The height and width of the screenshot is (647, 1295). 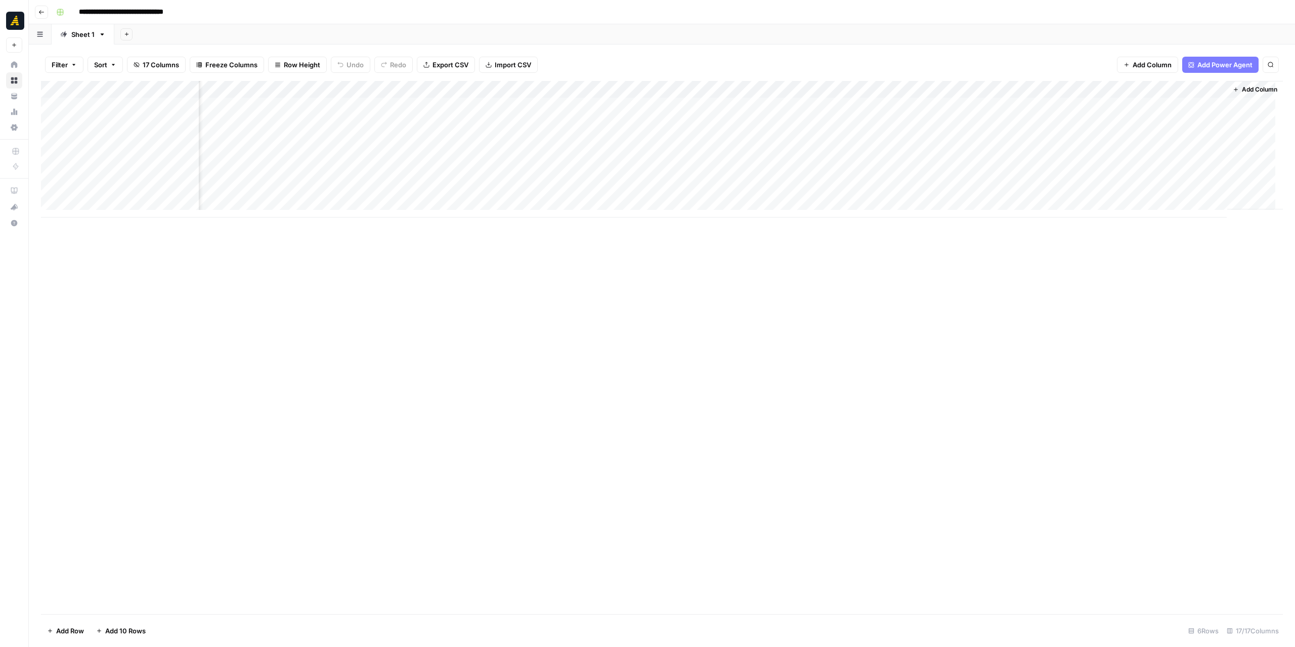 I want to click on a: AirOps Academy, so click(x=14, y=191).